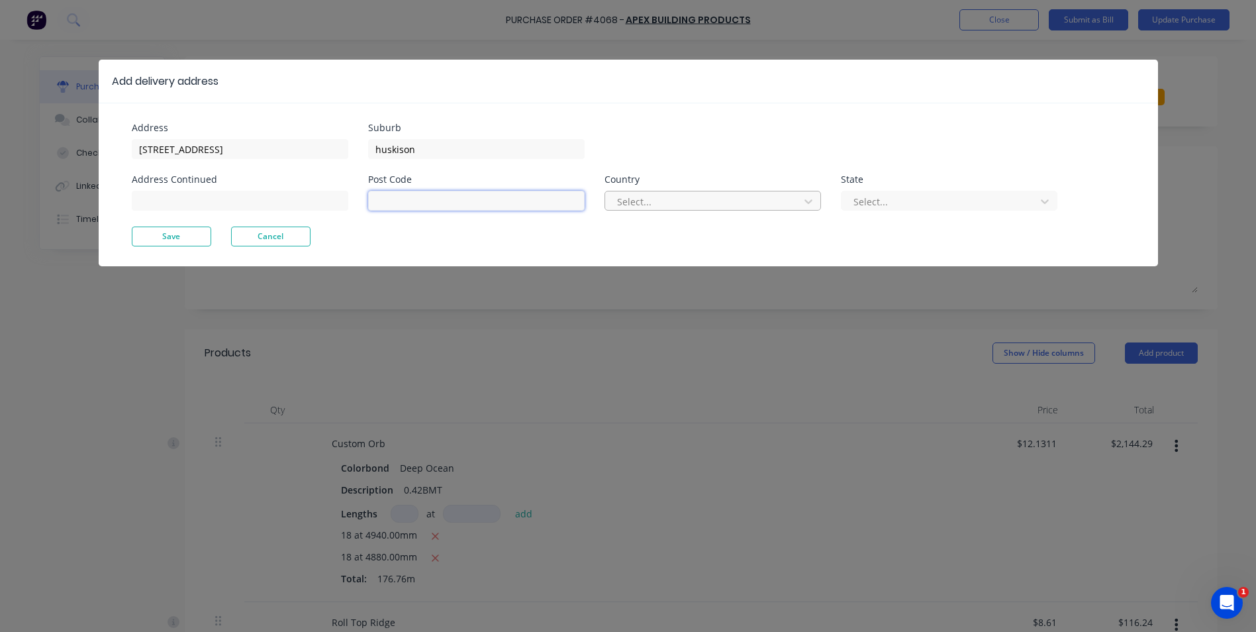 The width and height of the screenshot is (1256, 632). Describe the element at coordinates (240, 179) in the screenshot. I see `div: Address Continued` at that location.